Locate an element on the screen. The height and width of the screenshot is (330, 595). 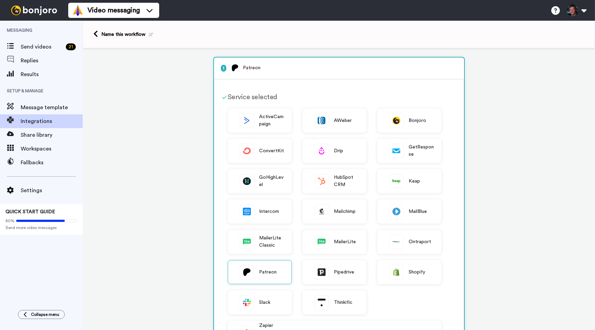
img: logo_aweber.svg is located at coordinates (322, 121).